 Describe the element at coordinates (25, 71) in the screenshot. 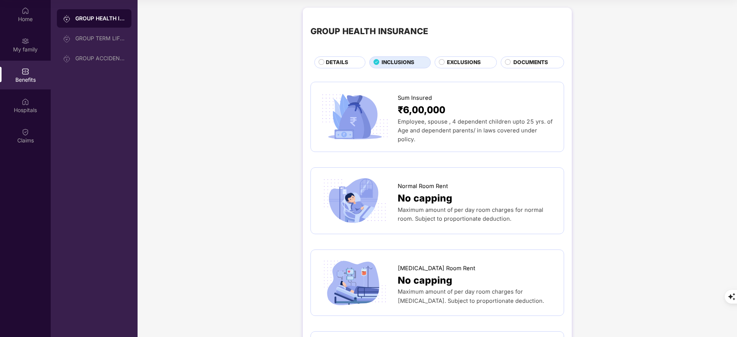

I see `img: svg+xml;base64,PHN2ZyBpZD0iQmVuZWZpdHMiIHhtbG5zPSJodHRwOi8vd3d3LnczLm9yZy8yMDAwL3N2ZyIgd2lkdGg9Ij...` at that location.